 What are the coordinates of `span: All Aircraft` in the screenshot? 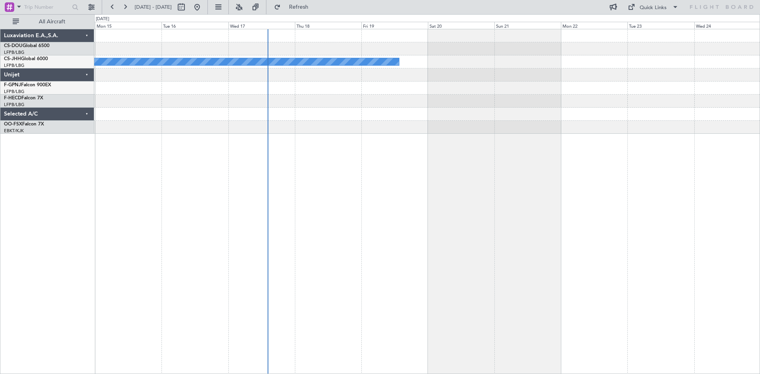 It's located at (52, 22).